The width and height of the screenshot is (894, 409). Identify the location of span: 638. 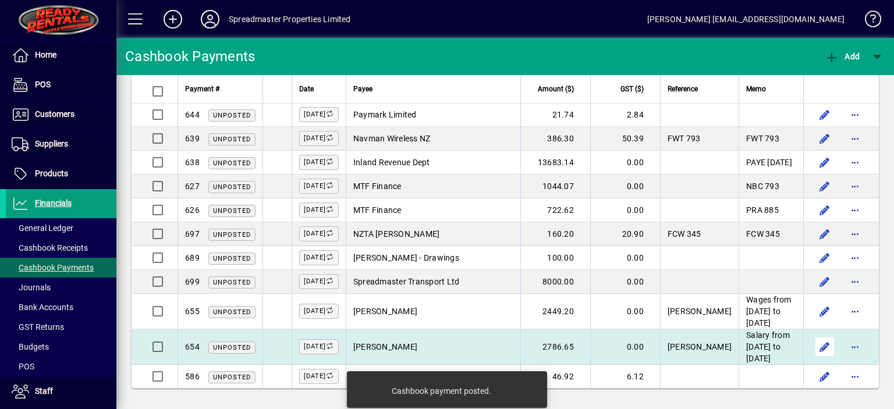
(192, 162).